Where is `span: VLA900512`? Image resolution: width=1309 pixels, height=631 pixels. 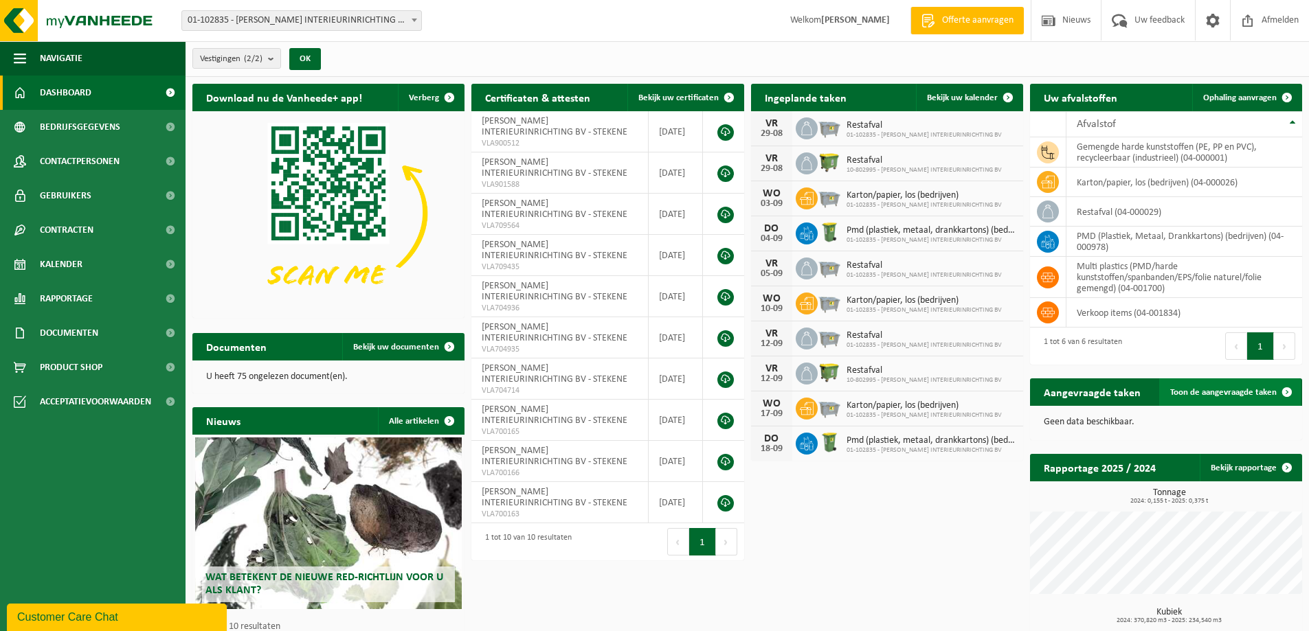 span: VLA900512 is located at coordinates (559, 144).